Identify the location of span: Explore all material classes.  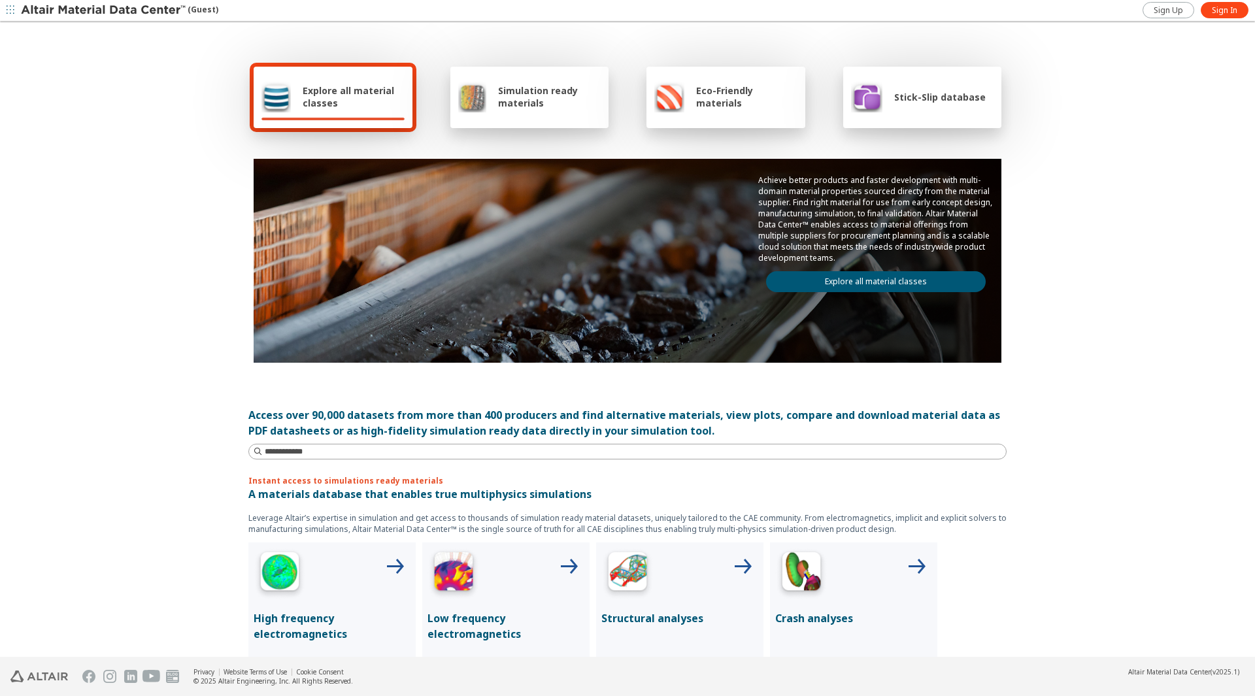
(353, 97).